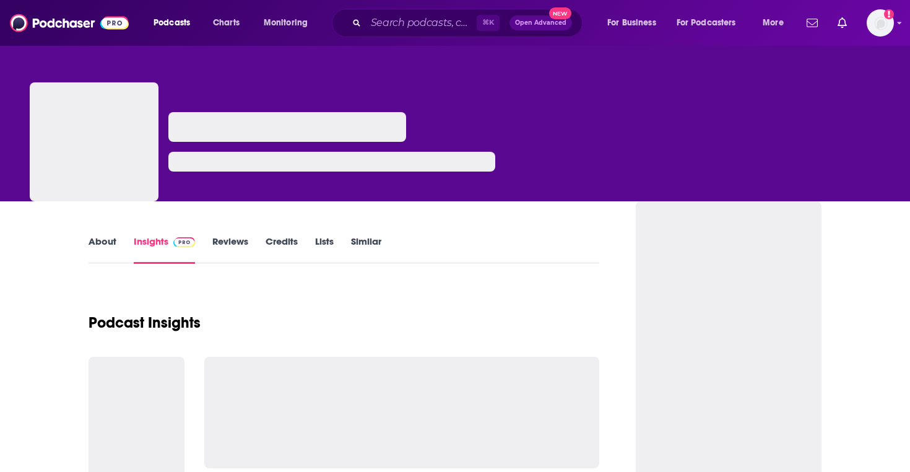 This screenshot has width=910, height=472. I want to click on span: For Business, so click(631, 23).